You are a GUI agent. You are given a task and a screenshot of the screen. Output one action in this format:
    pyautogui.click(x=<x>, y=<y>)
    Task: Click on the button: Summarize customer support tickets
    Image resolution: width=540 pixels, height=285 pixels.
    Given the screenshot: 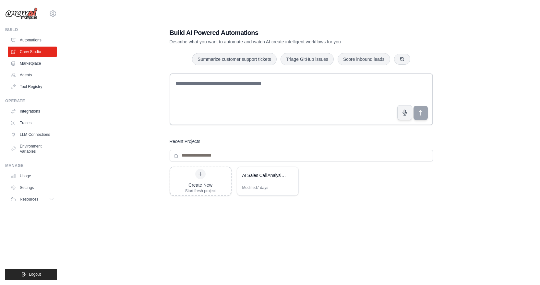 What is the action you would take?
    pyautogui.click(x=234, y=59)
    